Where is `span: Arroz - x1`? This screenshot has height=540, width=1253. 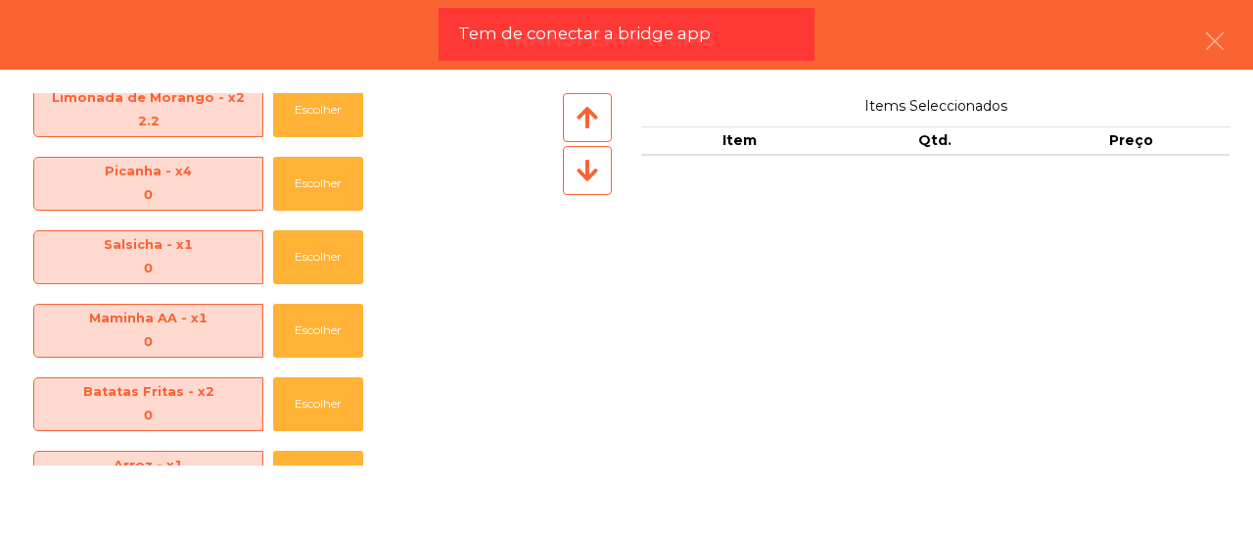 span: Arroz - x1 is located at coordinates (148, 477).